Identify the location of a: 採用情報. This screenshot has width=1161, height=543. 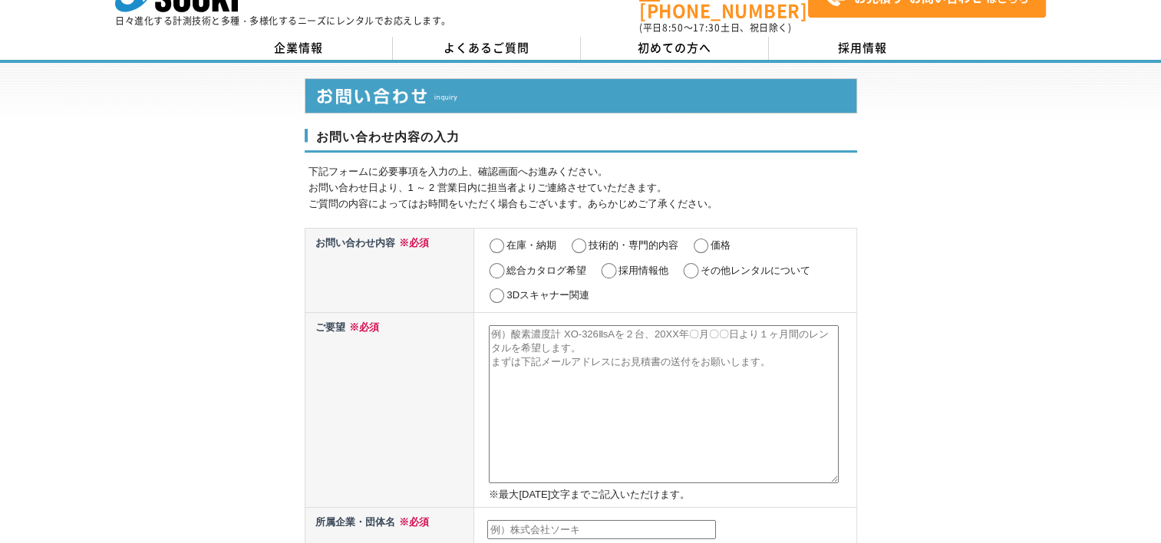
(862, 48).